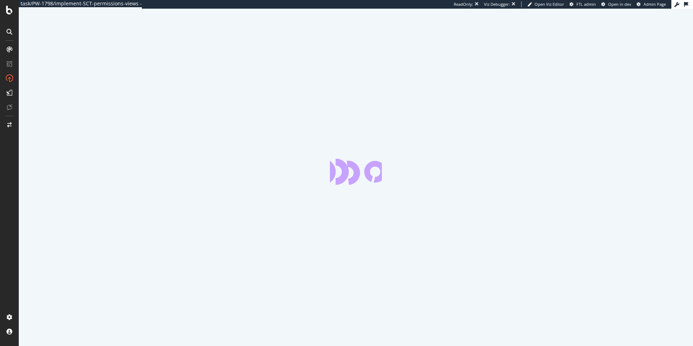 This screenshot has width=693, height=346. What do you see at coordinates (356, 172) in the screenshot?
I see `div: animation` at bounding box center [356, 172].